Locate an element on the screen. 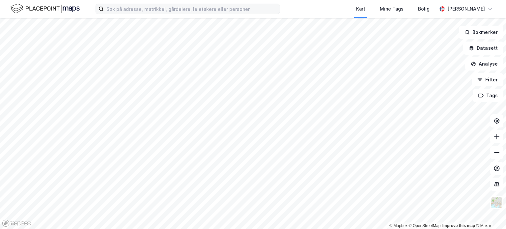 The height and width of the screenshot is (229, 506). div: Mine Tags is located at coordinates (391, 9).